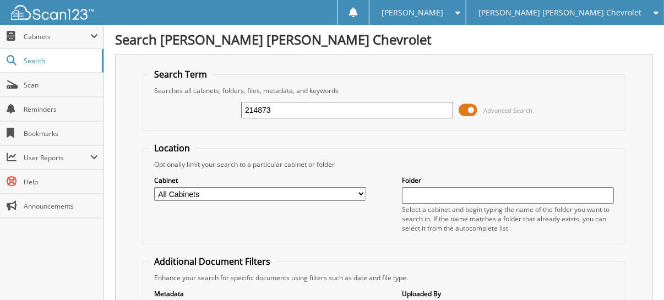 The width and height of the screenshot is (664, 300). What do you see at coordinates (52, 12) in the screenshot?
I see `img: scan123-logo-white.svg` at bounding box center [52, 12].